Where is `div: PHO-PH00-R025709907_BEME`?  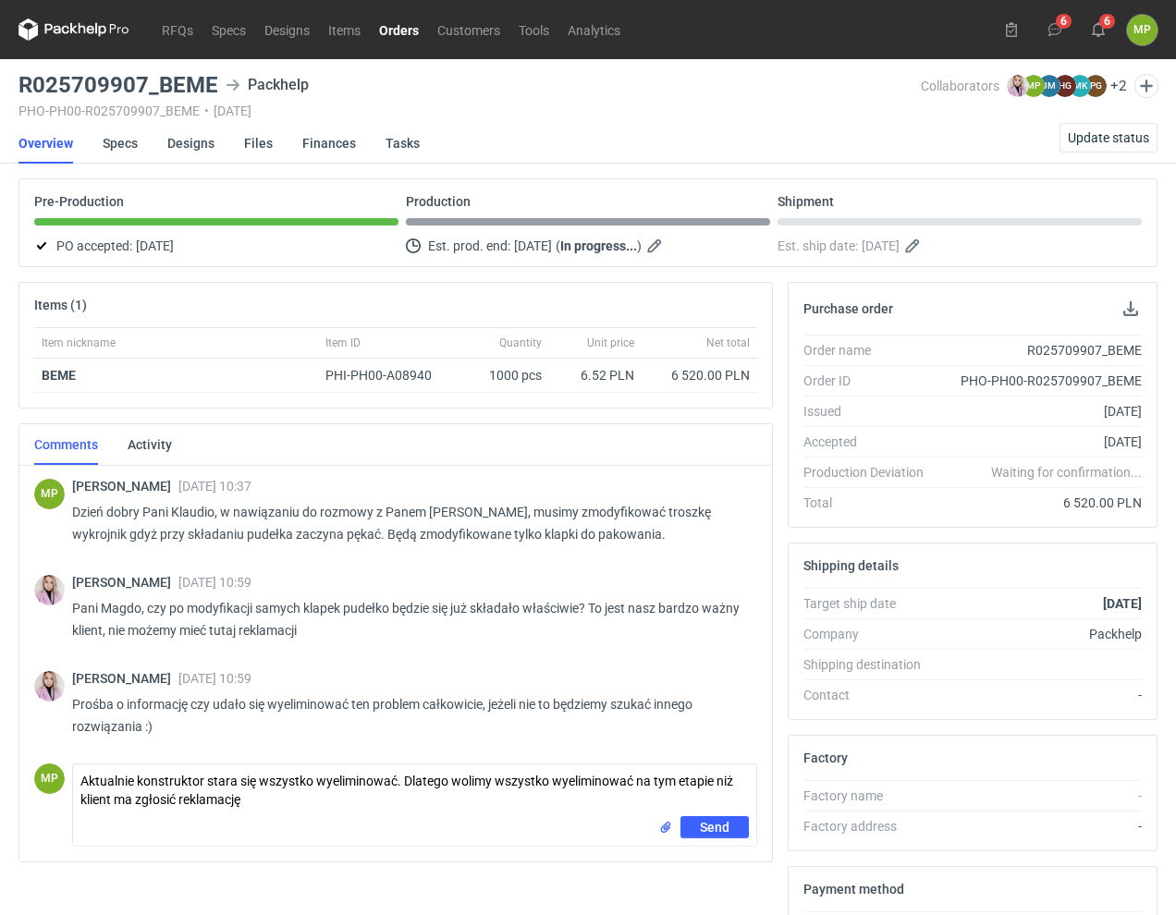 div: PHO-PH00-R025709907_BEME is located at coordinates (1040, 381).